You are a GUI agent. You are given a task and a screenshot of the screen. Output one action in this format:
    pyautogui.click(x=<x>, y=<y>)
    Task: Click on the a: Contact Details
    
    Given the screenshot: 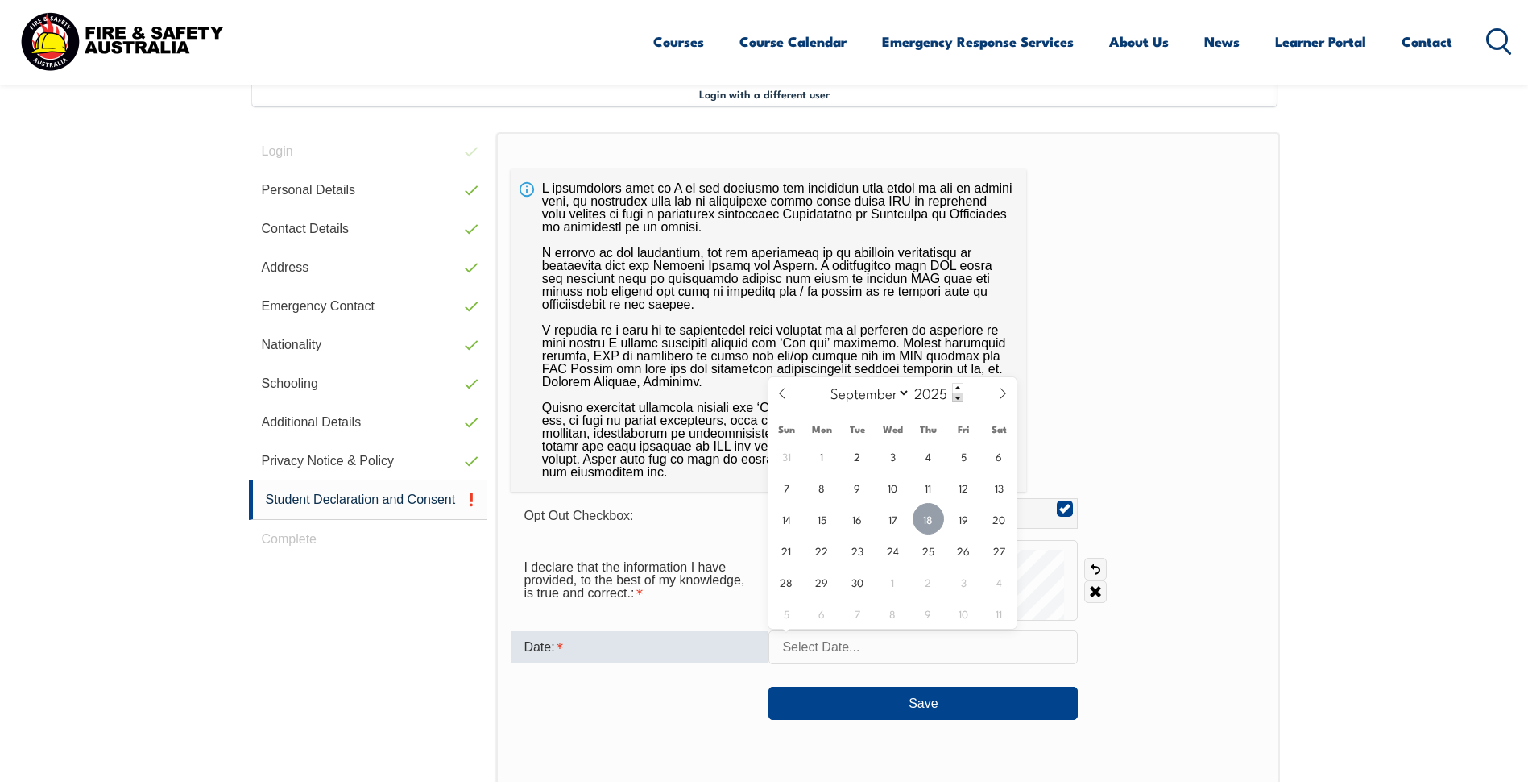 What is the action you would take?
    pyautogui.click(x=368, y=229)
    